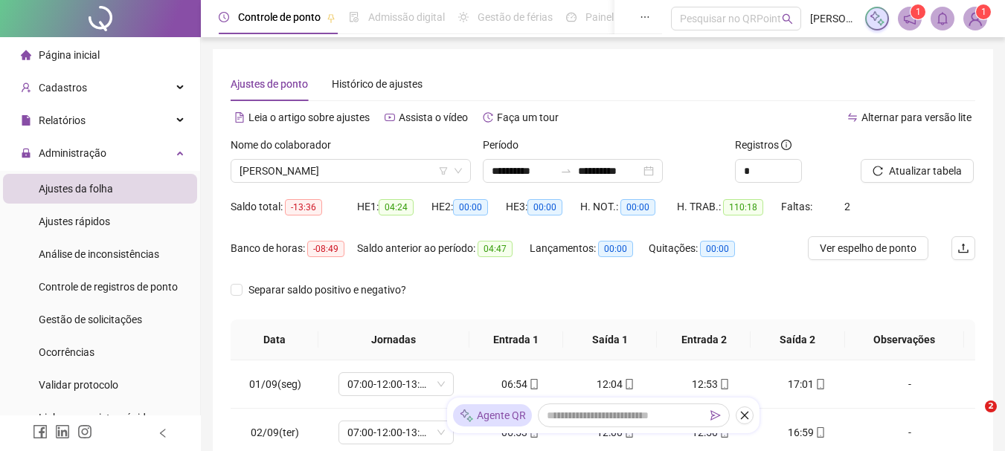 The height and width of the screenshot is (451, 1005). Describe the element at coordinates (85, 432) in the screenshot. I see `span: instagram` at that location.